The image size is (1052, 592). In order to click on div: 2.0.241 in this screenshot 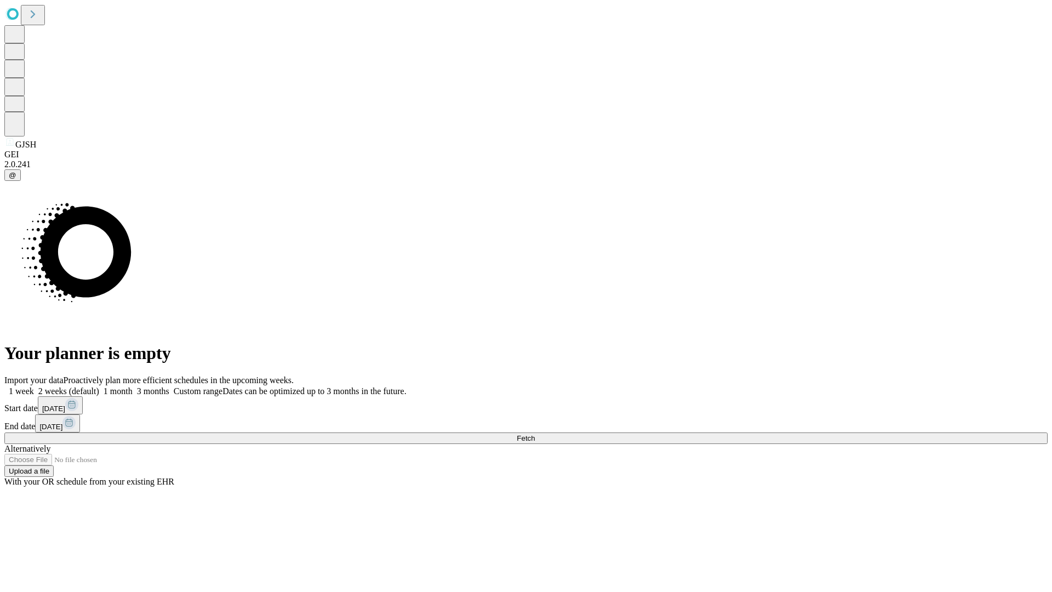, I will do `click(526, 164)`.